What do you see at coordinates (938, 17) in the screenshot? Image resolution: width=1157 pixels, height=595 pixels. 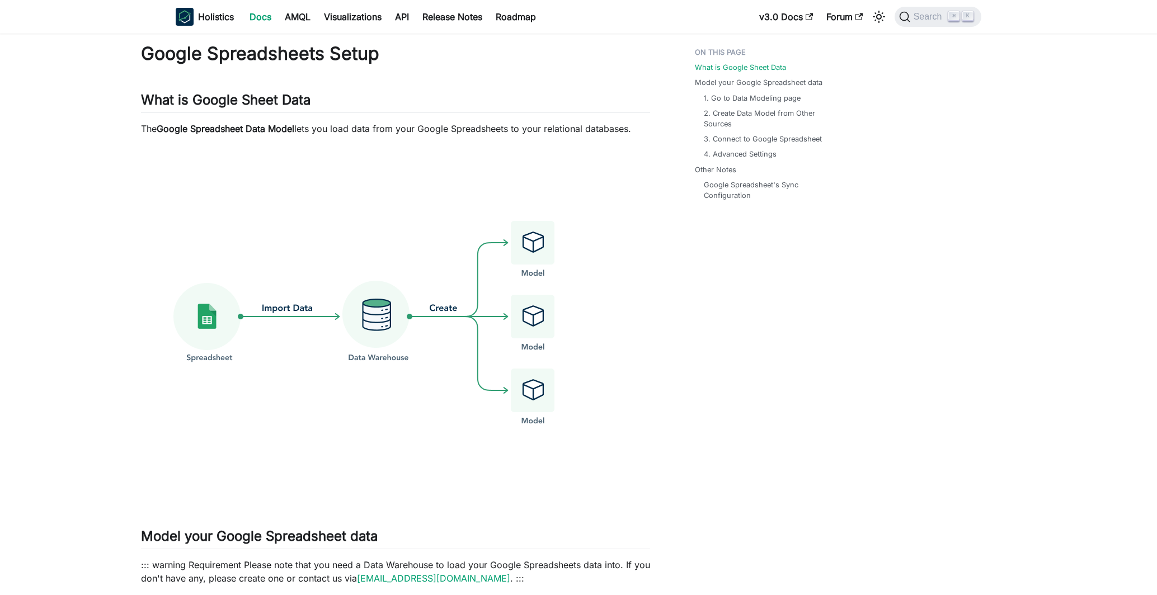 I see `button: Search (Command+K)` at bounding box center [938, 17].